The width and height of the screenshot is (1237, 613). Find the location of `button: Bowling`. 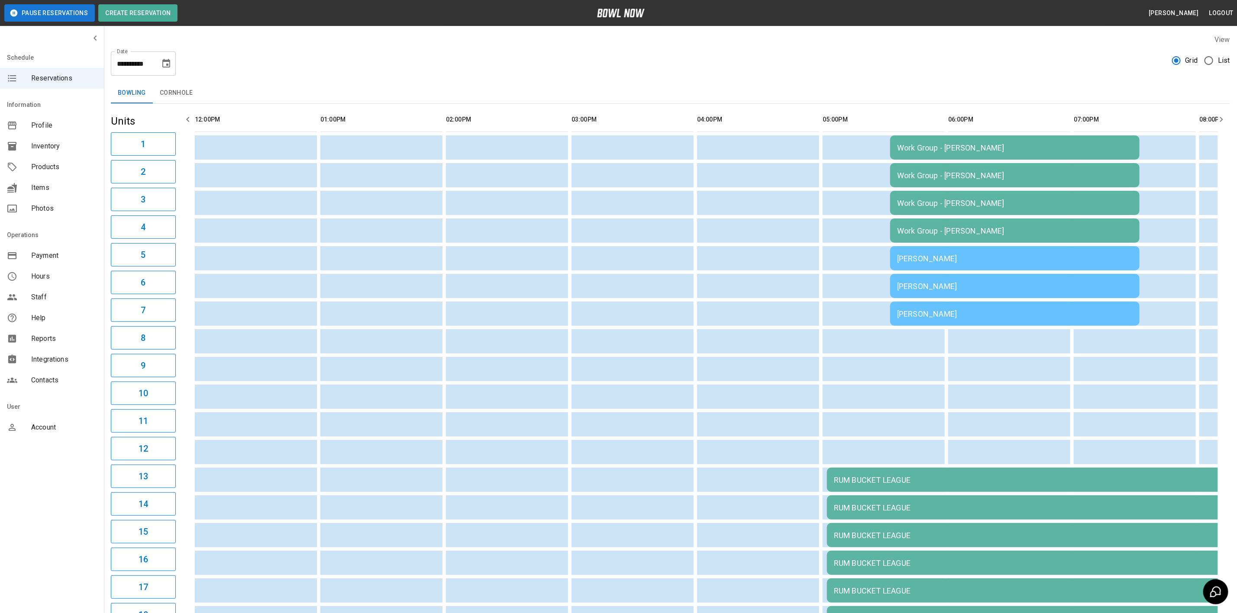

button: Bowling is located at coordinates (132, 93).